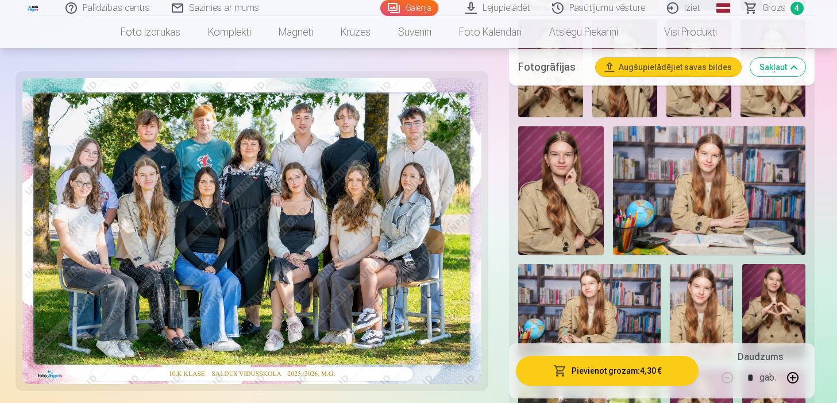 The width and height of the screenshot is (837, 403). Describe the element at coordinates (296, 32) in the screenshot. I see `a: Magnēti` at that location.